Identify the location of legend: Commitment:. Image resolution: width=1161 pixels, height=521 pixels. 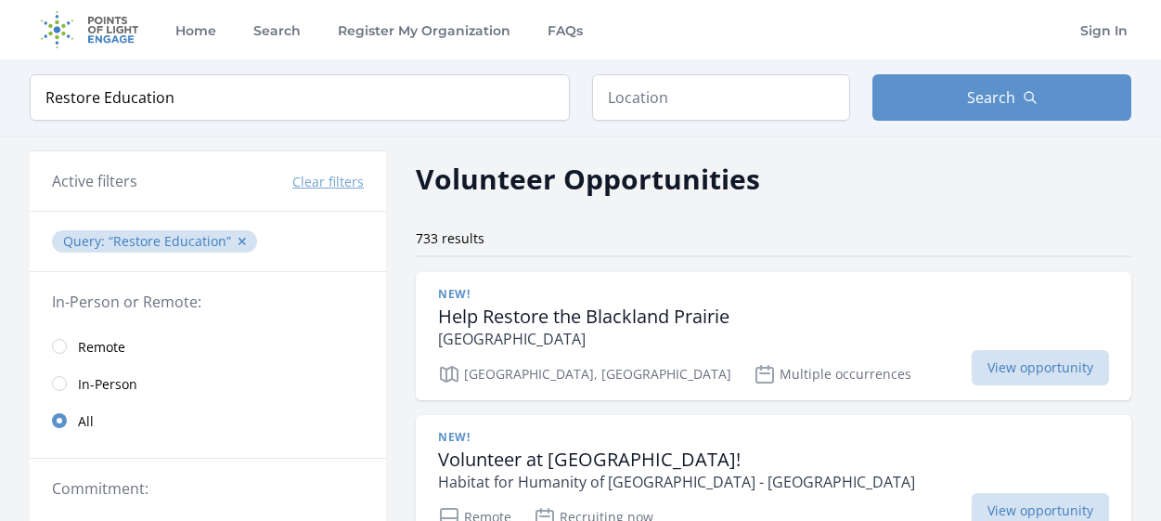
(208, 488).